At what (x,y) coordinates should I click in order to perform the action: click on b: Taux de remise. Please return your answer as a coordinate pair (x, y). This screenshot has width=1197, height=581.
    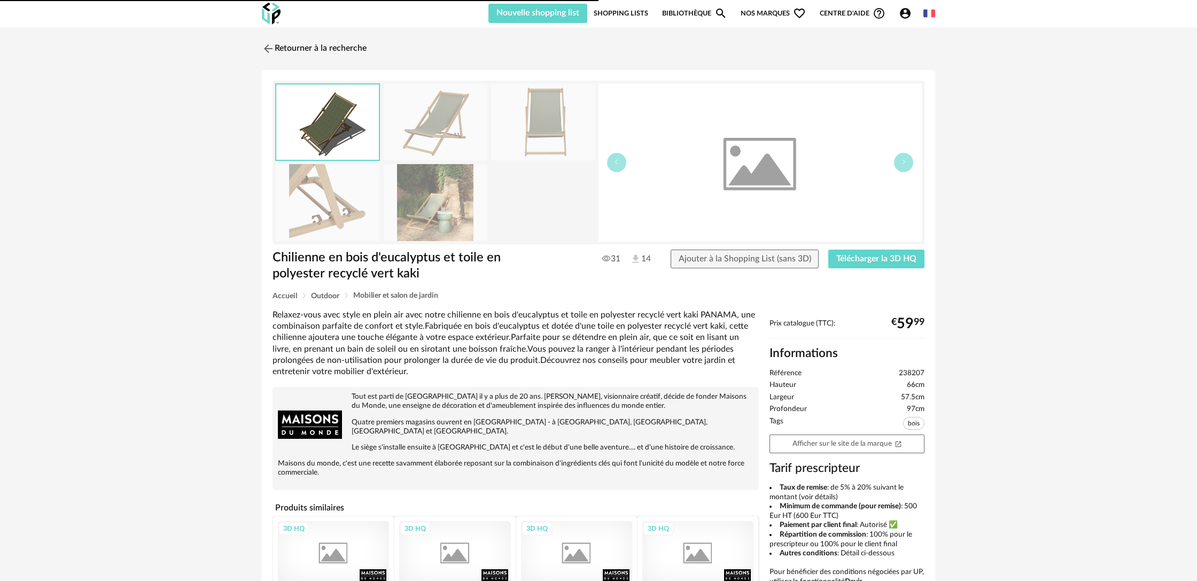
    Looking at the image, I should click on (803, 487).